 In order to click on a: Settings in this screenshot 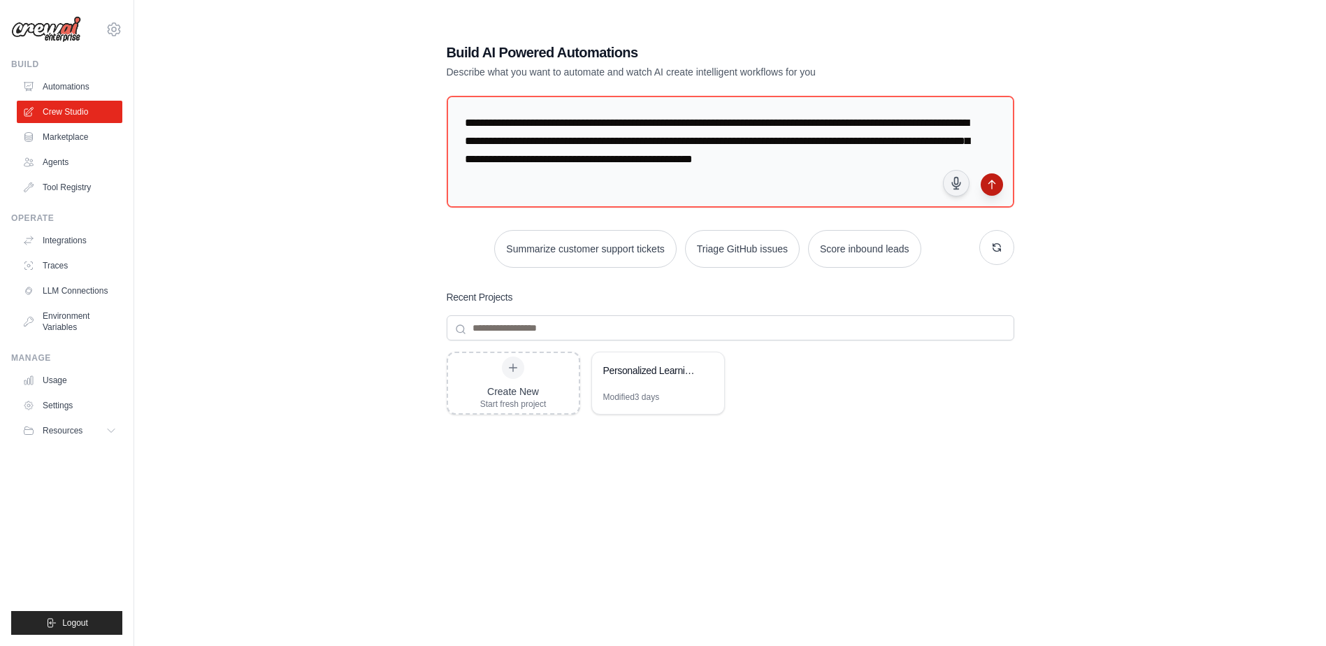, I will do `click(69, 405)`.